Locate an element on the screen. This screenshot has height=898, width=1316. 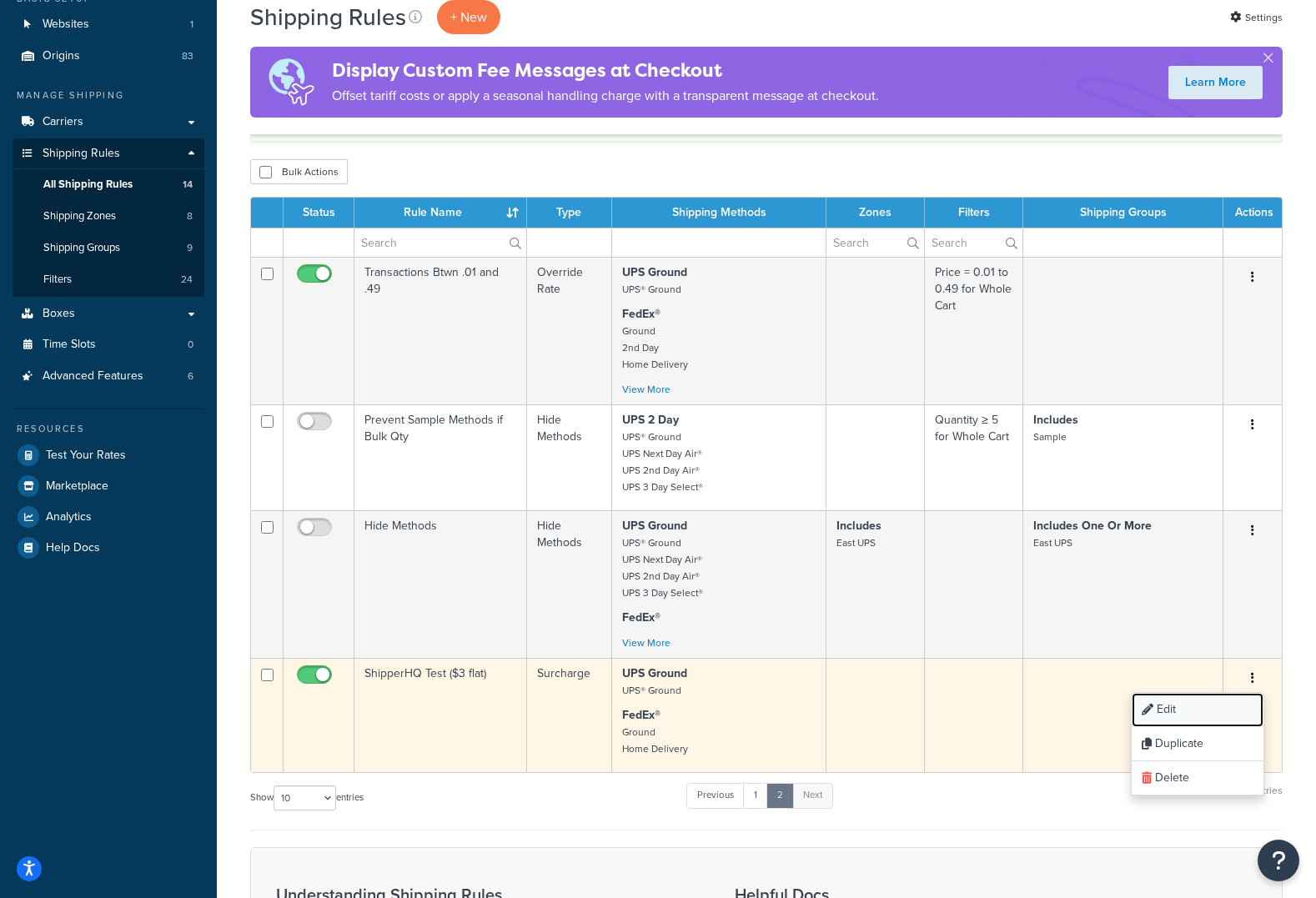
span: Shipping Zones is located at coordinates (80, 215).